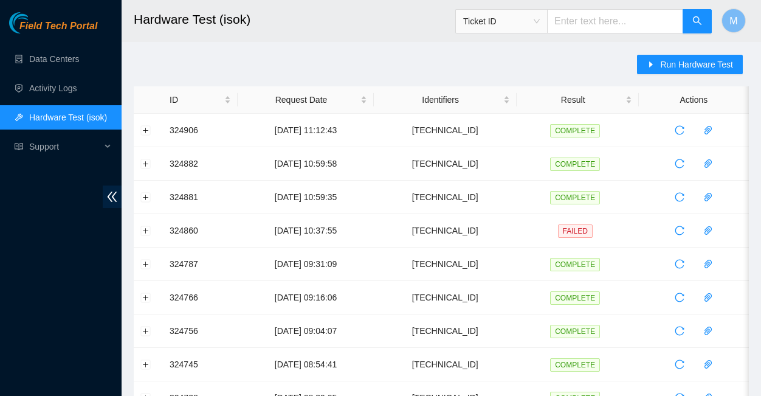 The height and width of the screenshot is (396, 761). I want to click on span: Support, so click(65, 147).